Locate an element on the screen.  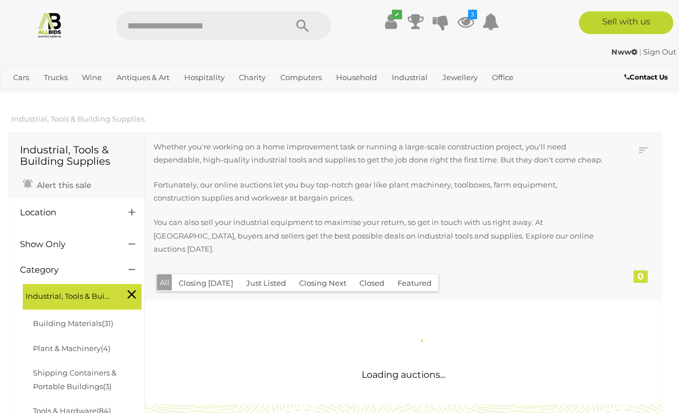
h4: Show Only is located at coordinates (65, 245).